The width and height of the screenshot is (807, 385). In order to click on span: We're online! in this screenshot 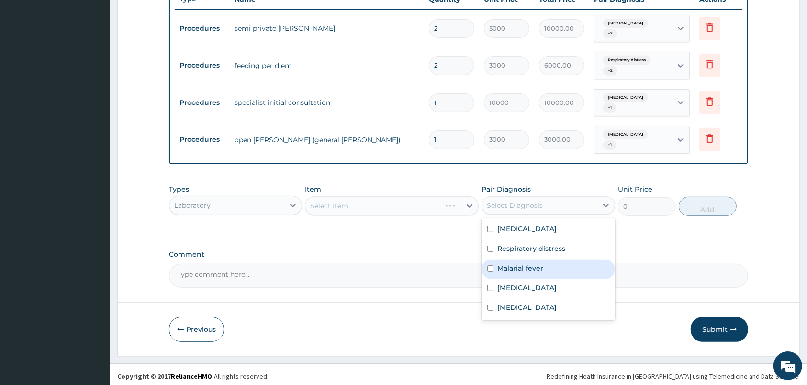, I will do `click(94, 169)`.